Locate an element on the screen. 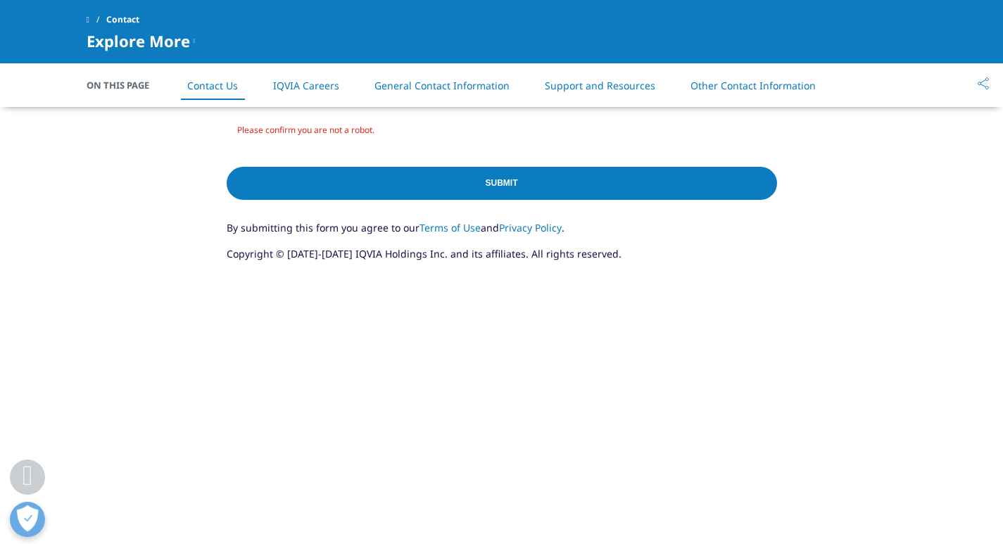  span: Contact is located at coordinates (122, 20).